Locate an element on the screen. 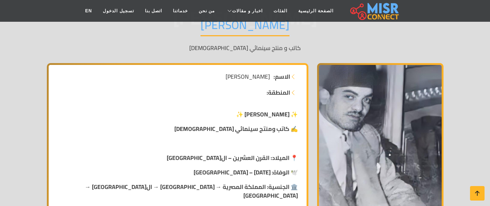 The height and width of the screenshot is (206, 490). strong: الاسم: is located at coordinates (282, 77).